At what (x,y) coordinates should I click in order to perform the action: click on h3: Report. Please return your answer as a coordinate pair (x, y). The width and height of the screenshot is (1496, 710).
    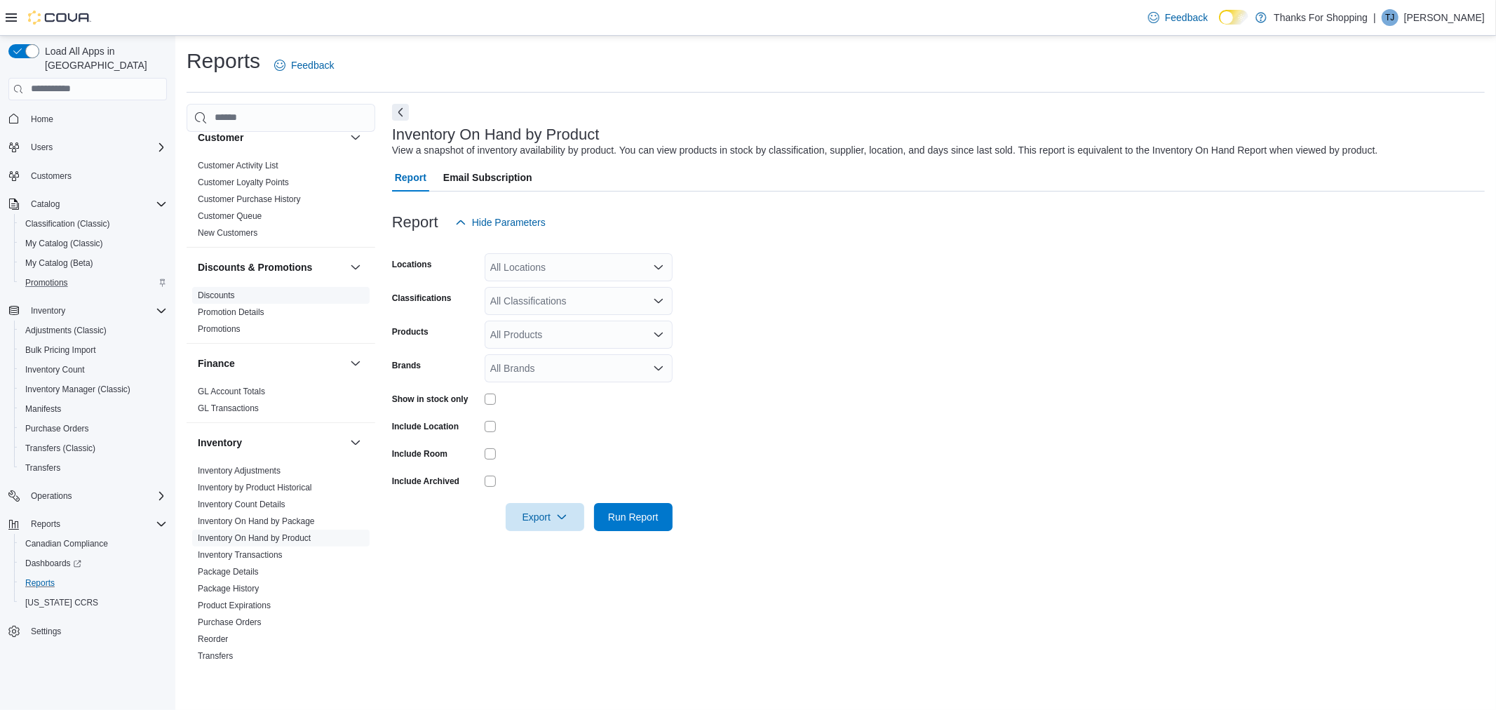
    Looking at the image, I should click on (415, 222).